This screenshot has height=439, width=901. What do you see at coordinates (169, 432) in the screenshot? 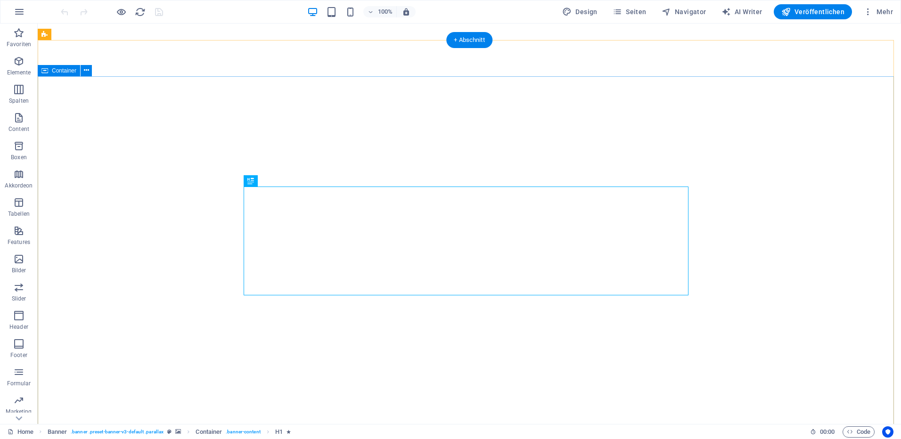
I see `nav: breadcrumb` at bounding box center [169, 432].